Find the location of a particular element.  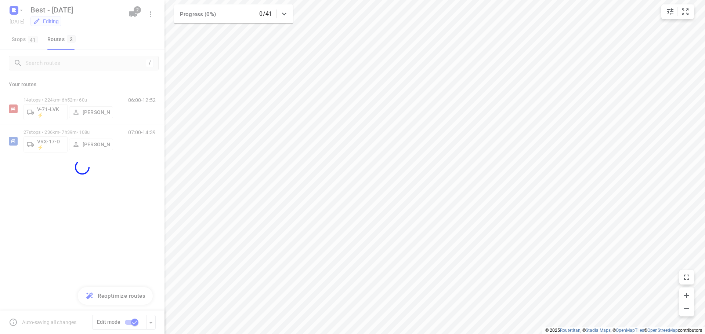

a: Routetitan is located at coordinates (570, 331).